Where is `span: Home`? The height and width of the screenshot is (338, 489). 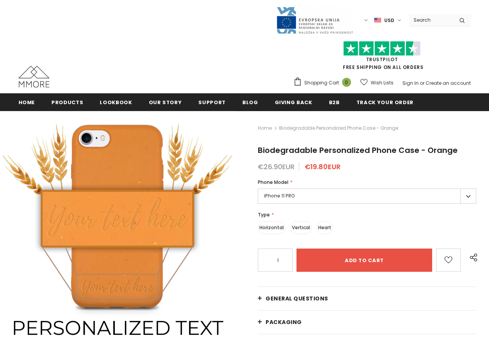 span: Home is located at coordinates (27, 102).